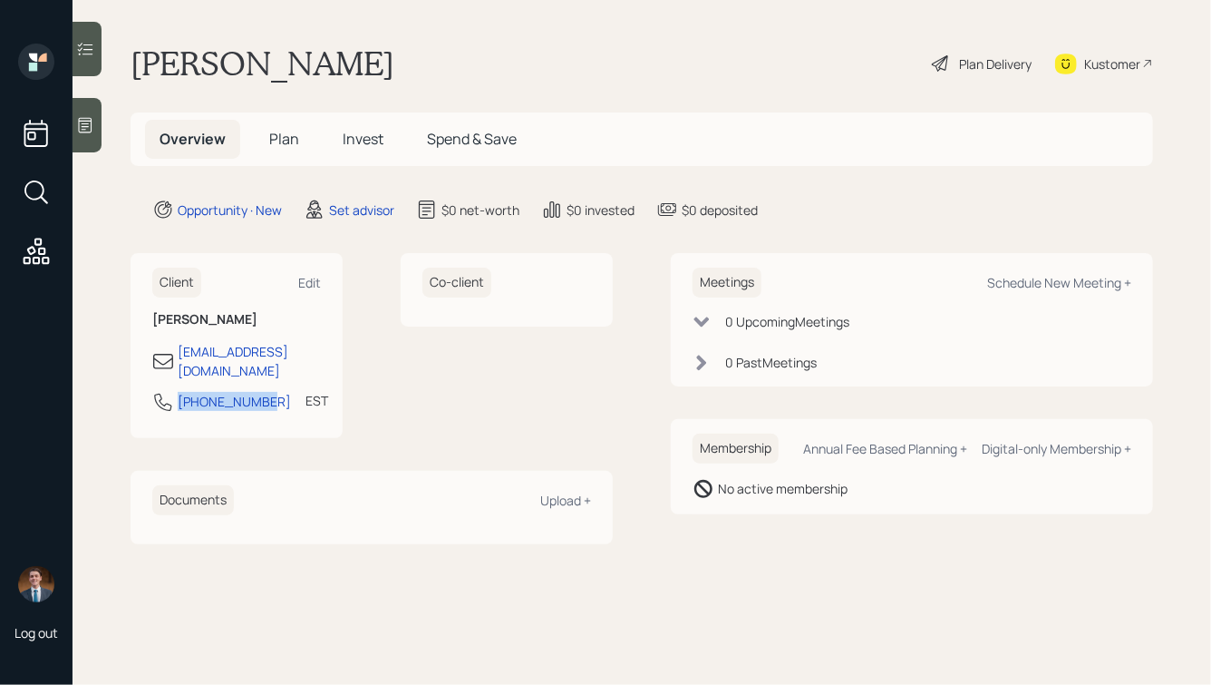  Describe the element at coordinates (735, 448) in the screenshot. I see `h6: Membership` at that location.